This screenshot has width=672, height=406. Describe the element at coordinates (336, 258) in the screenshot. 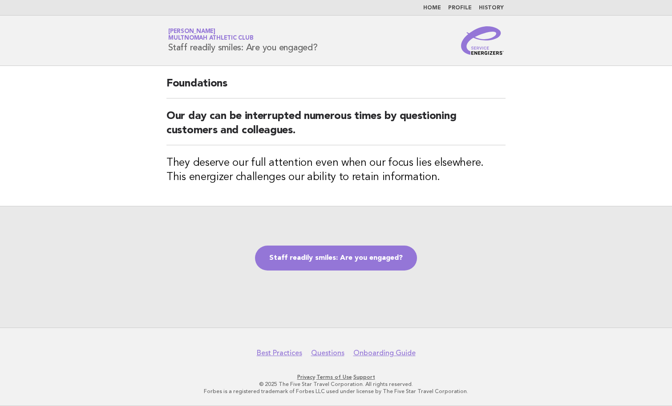

I see `a: Staff readily smiles: Are you engaged?` at that location.